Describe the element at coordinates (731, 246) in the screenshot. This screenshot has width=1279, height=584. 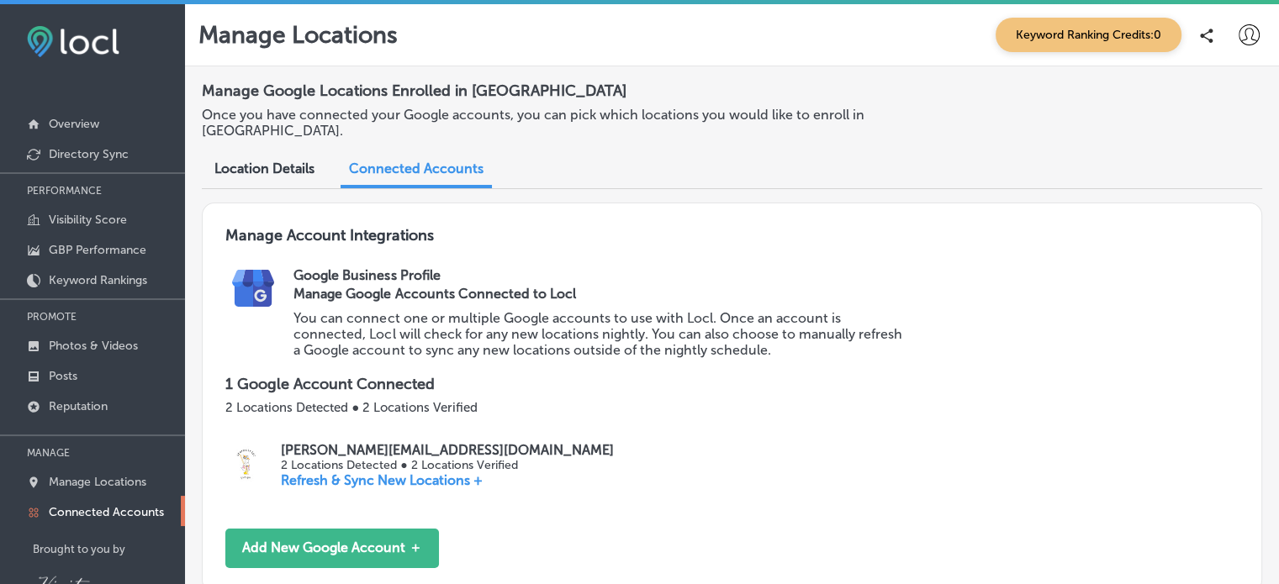
I see `h3: Manage Account Integrations` at that location.